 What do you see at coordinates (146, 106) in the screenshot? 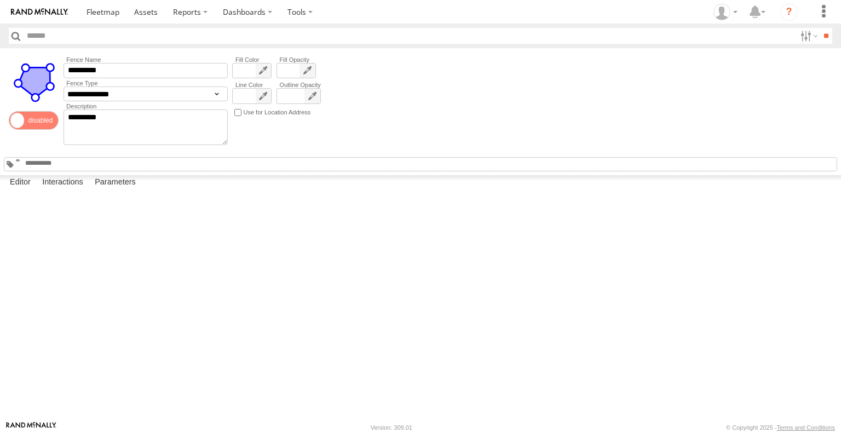
I see `label: Description` at bounding box center [146, 106].